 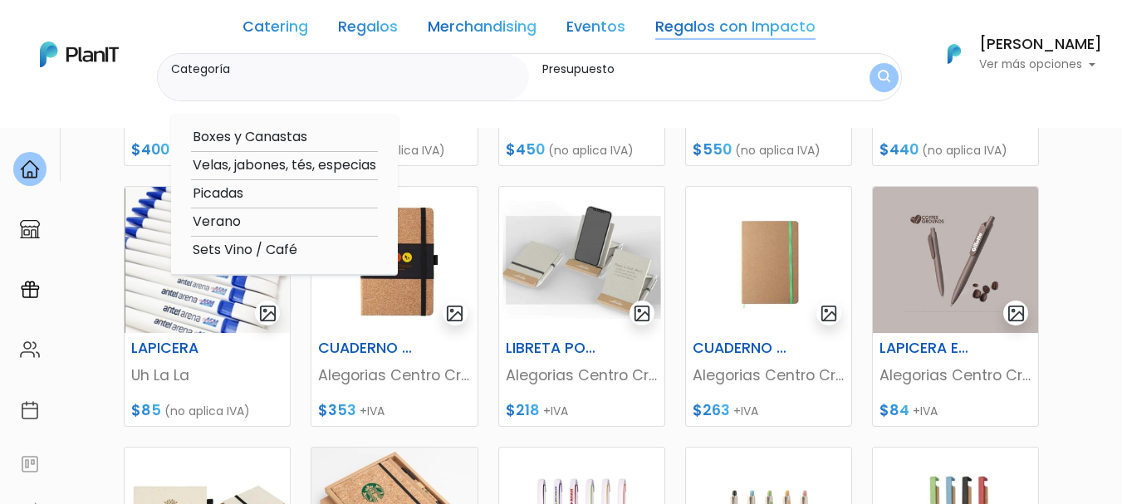 What do you see at coordinates (30, 229) in the screenshot?
I see `img: marketplace-4ceaa7011d94191e9ded77b95e3339b90024bf715f7c57f8cf31f2d8c509eaba.svg` at bounding box center [30, 229].